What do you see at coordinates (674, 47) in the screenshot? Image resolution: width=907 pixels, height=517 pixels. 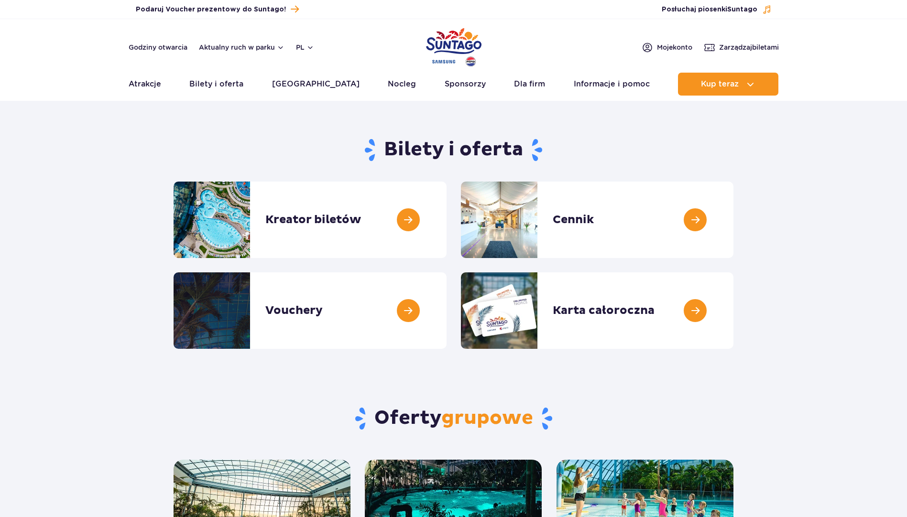 I see `span: Moje konto` at bounding box center [674, 47].